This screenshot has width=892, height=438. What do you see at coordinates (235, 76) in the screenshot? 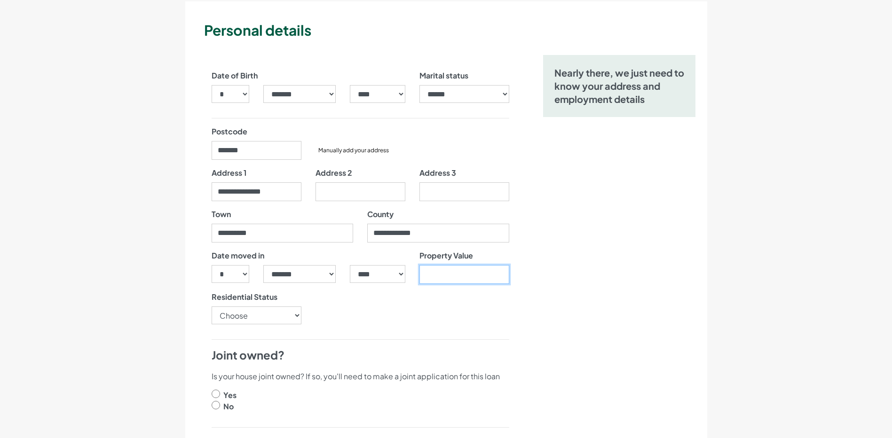
I see `label: Date of Birth` at bounding box center [235, 76].